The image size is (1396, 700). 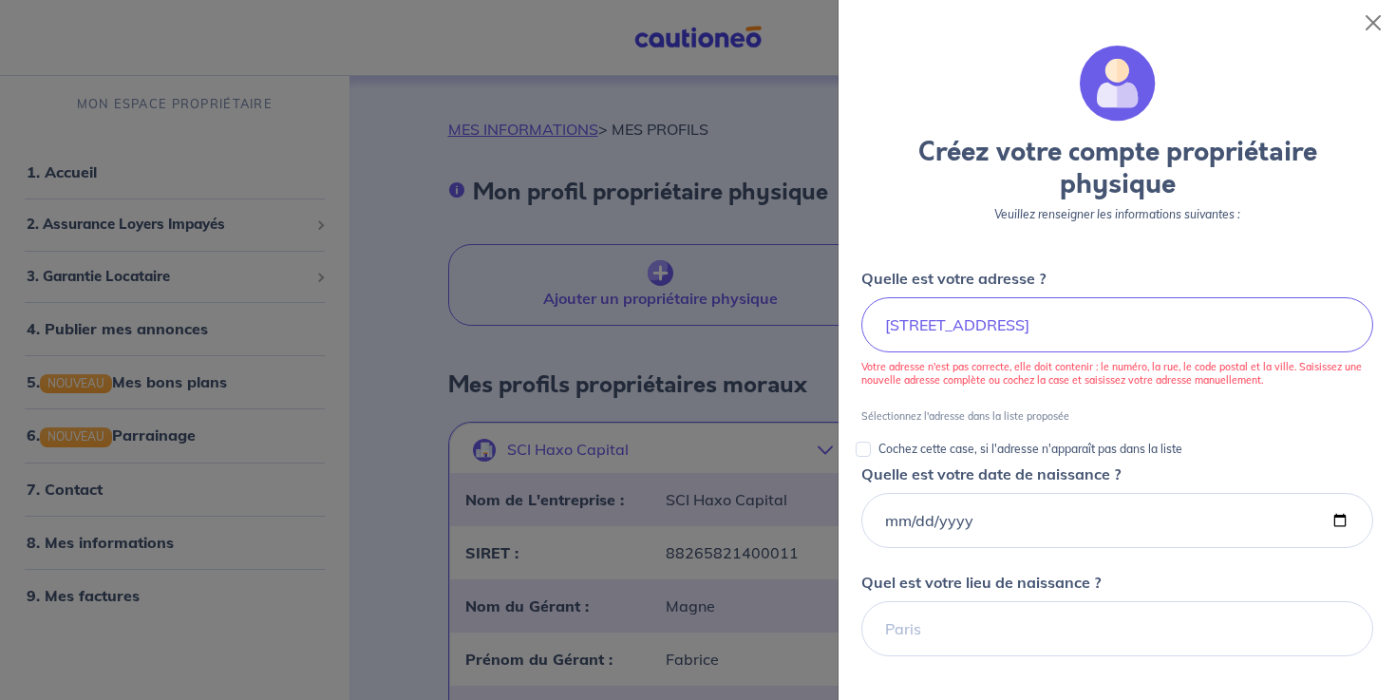 I want to click on input: 01/01/1980, so click(x=1117, y=520).